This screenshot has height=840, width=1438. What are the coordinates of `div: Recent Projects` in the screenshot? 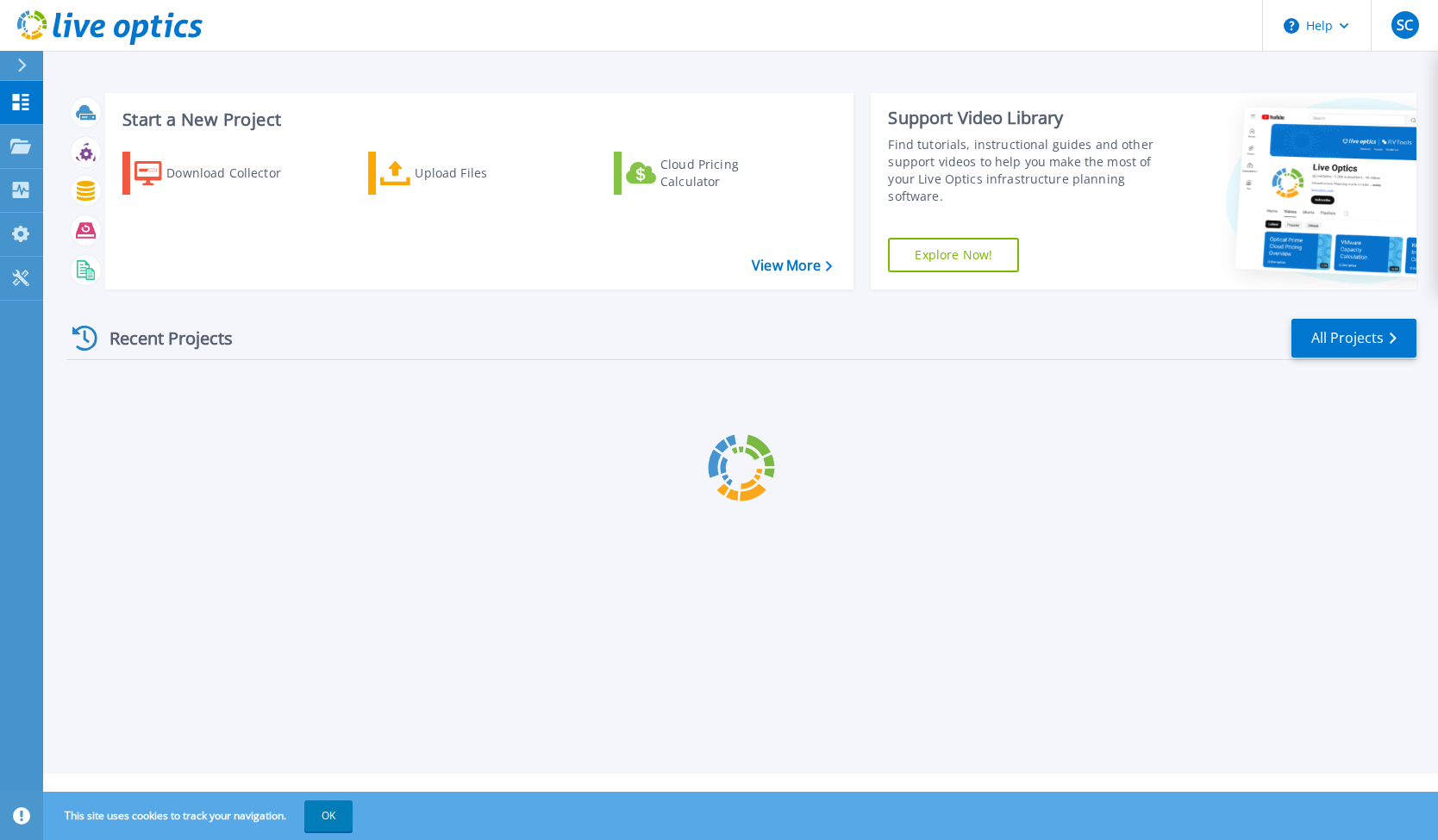 It's located at (161, 338).